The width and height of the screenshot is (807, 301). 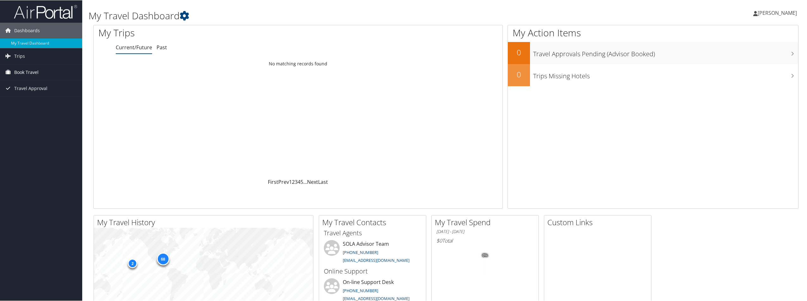 I want to click on a: 5, so click(x=302, y=182).